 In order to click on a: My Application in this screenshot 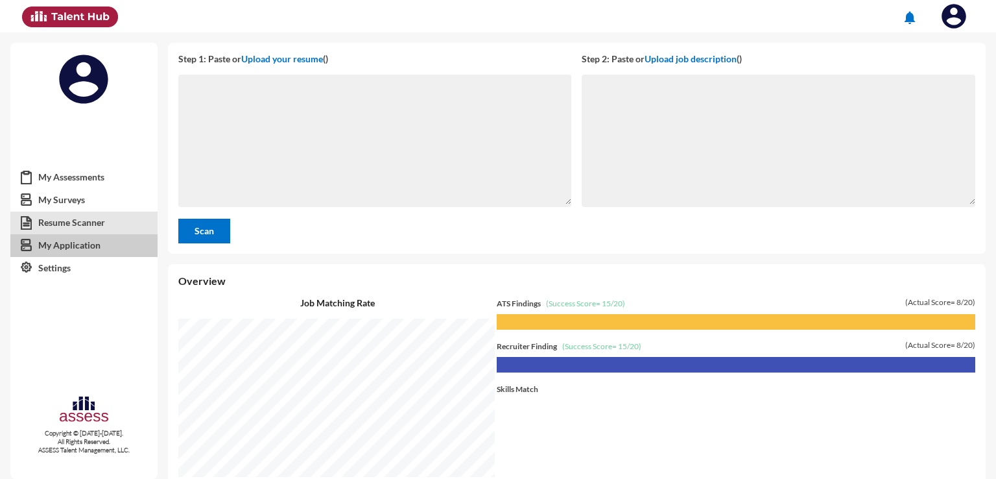, I will do `click(84, 245)`.